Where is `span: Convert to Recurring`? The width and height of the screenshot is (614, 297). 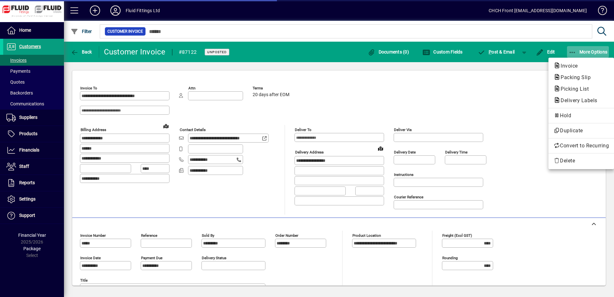 span: Convert to Recurring is located at coordinates (581, 146).